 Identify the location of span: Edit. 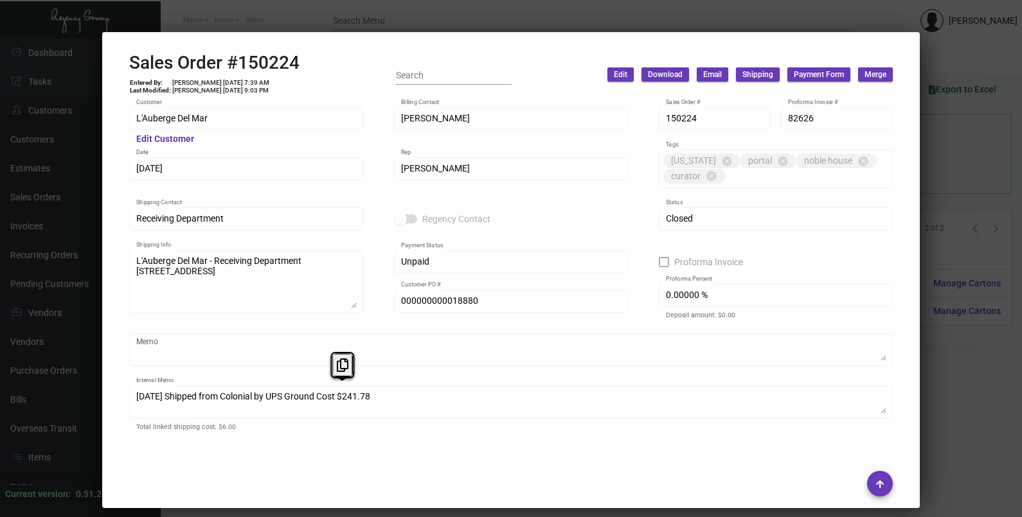
(620, 75).